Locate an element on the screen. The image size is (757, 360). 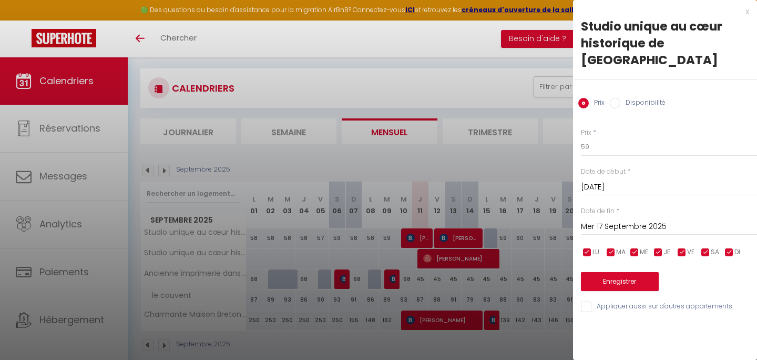
button: Enregistrer is located at coordinates (620, 281).